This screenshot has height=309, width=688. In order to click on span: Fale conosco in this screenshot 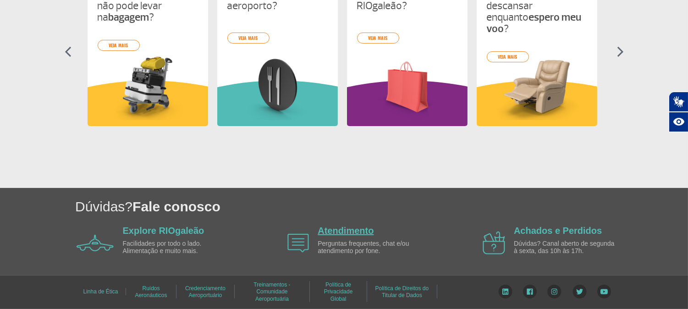, I will do `click(176, 206)`.